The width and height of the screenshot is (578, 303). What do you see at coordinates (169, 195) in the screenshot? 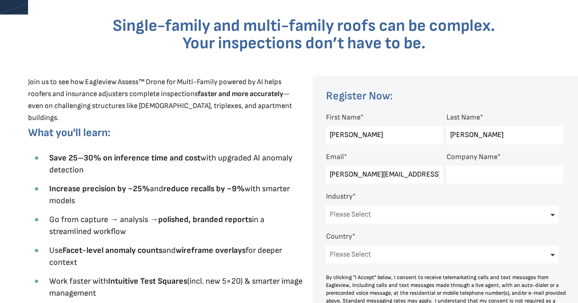
I see `span: and with smarter models` at bounding box center [169, 195].